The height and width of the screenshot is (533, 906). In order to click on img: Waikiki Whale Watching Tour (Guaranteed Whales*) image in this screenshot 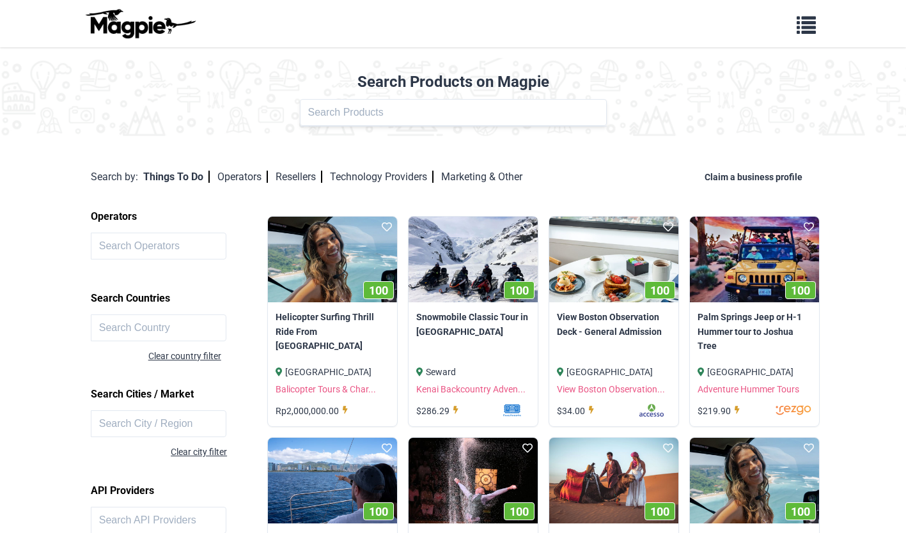, I will do `click(332, 481)`.